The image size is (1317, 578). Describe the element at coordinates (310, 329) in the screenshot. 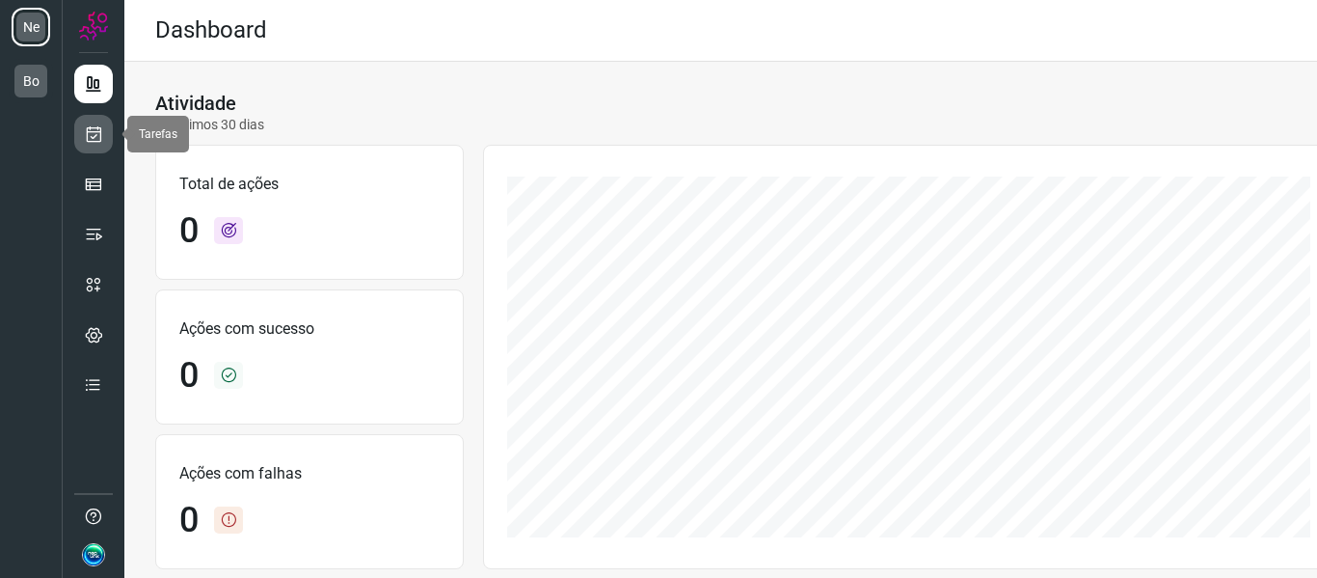

I see `p: Ações com sucesso` at that location.